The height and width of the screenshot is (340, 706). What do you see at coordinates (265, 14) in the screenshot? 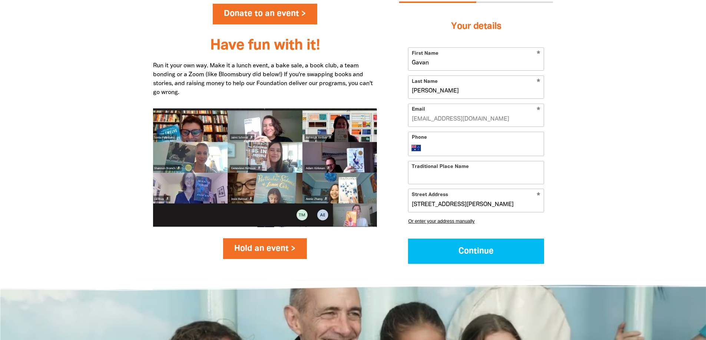
I see `a: Donate to an event >` at bounding box center [265, 14].